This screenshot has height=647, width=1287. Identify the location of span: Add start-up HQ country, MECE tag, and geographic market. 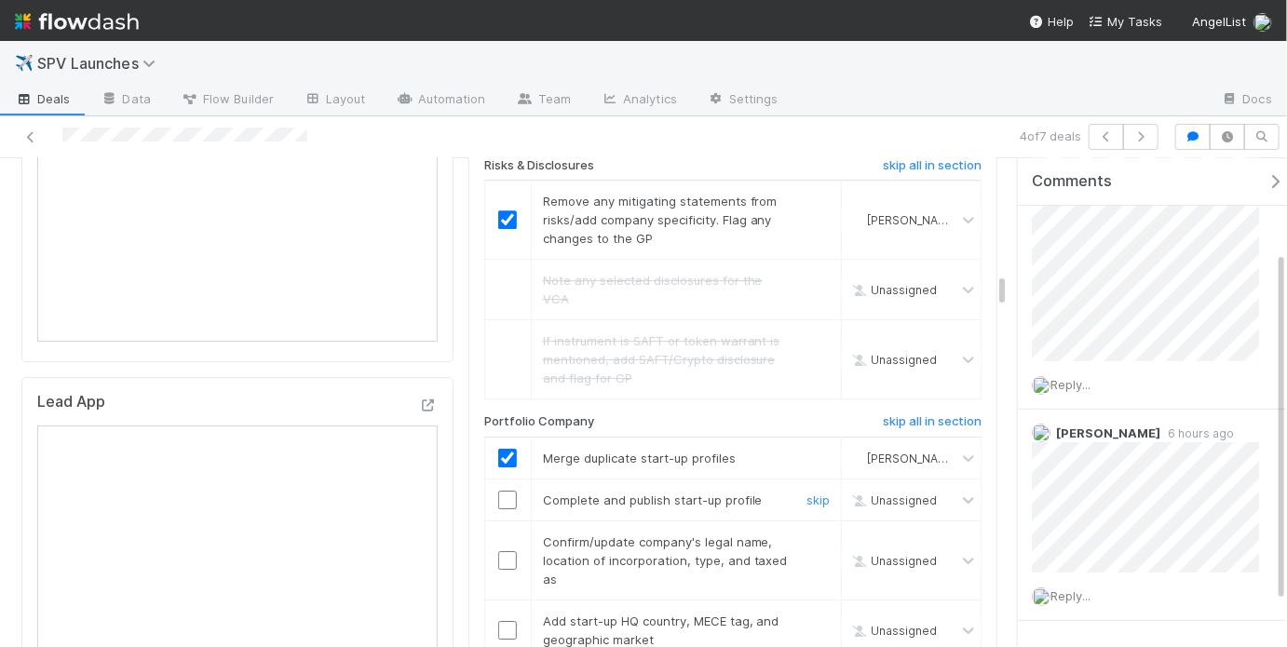
(661, 631).